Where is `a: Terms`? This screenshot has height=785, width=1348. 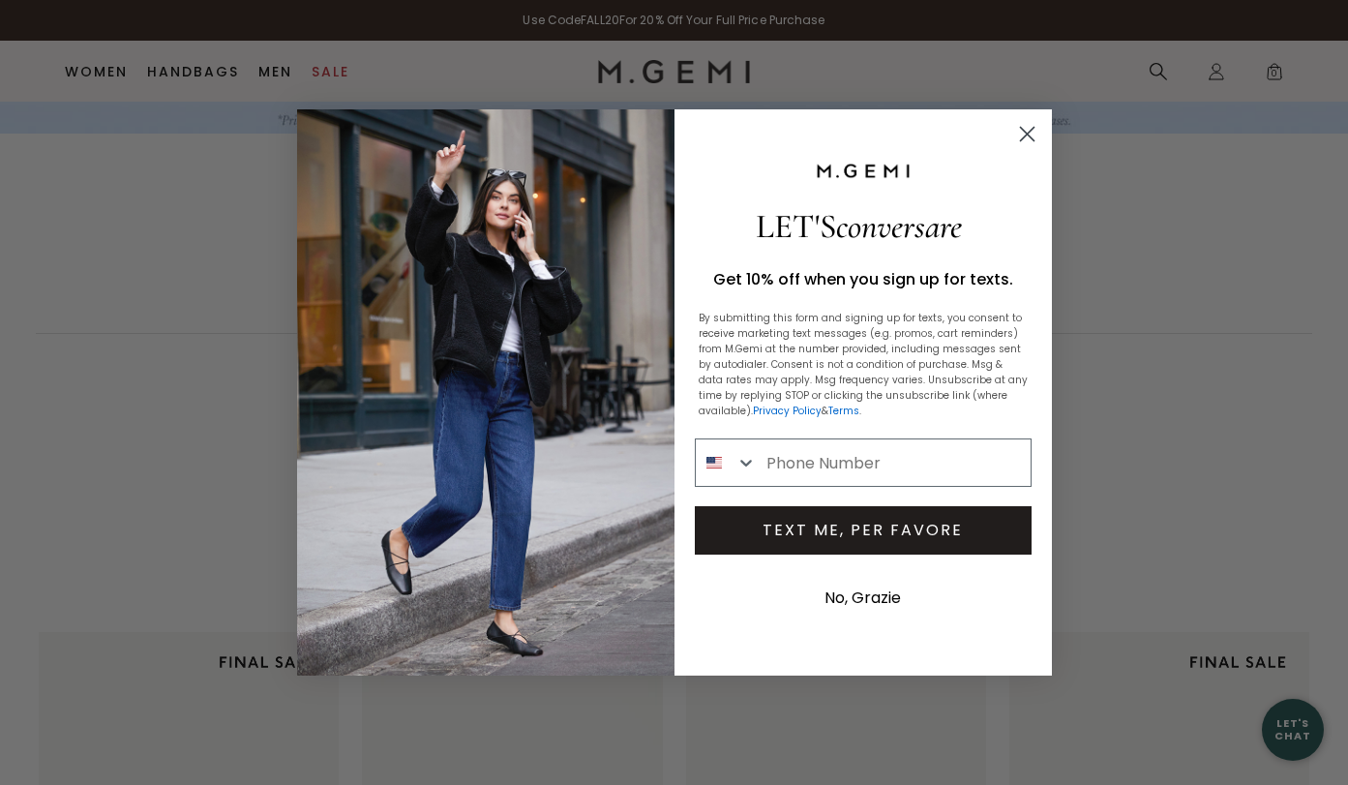 a: Terms is located at coordinates (844, 410).